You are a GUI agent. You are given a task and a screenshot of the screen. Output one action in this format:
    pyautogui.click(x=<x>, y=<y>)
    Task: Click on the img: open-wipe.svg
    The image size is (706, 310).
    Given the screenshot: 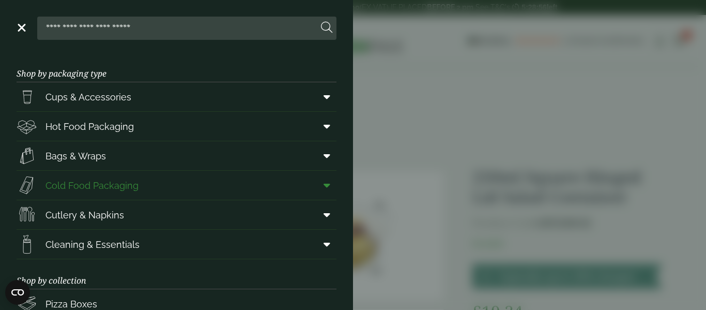 What is the action you would take?
    pyautogui.click(x=27, y=244)
    